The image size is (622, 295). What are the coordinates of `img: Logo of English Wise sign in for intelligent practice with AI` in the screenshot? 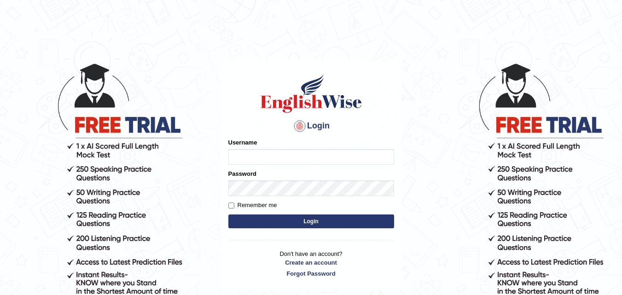 It's located at (311, 93).